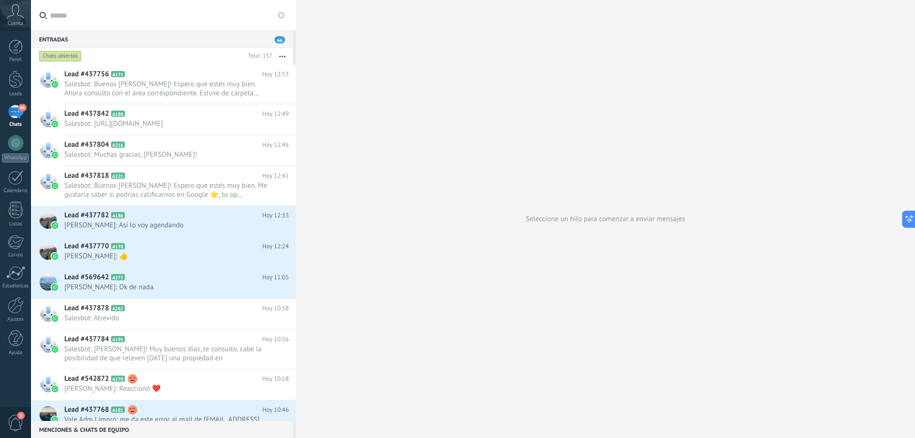 This screenshot has height=438, width=915. Describe the element at coordinates (162, 429) in the screenshot. I see `div: Menciones & Chats de equipo` at that location.